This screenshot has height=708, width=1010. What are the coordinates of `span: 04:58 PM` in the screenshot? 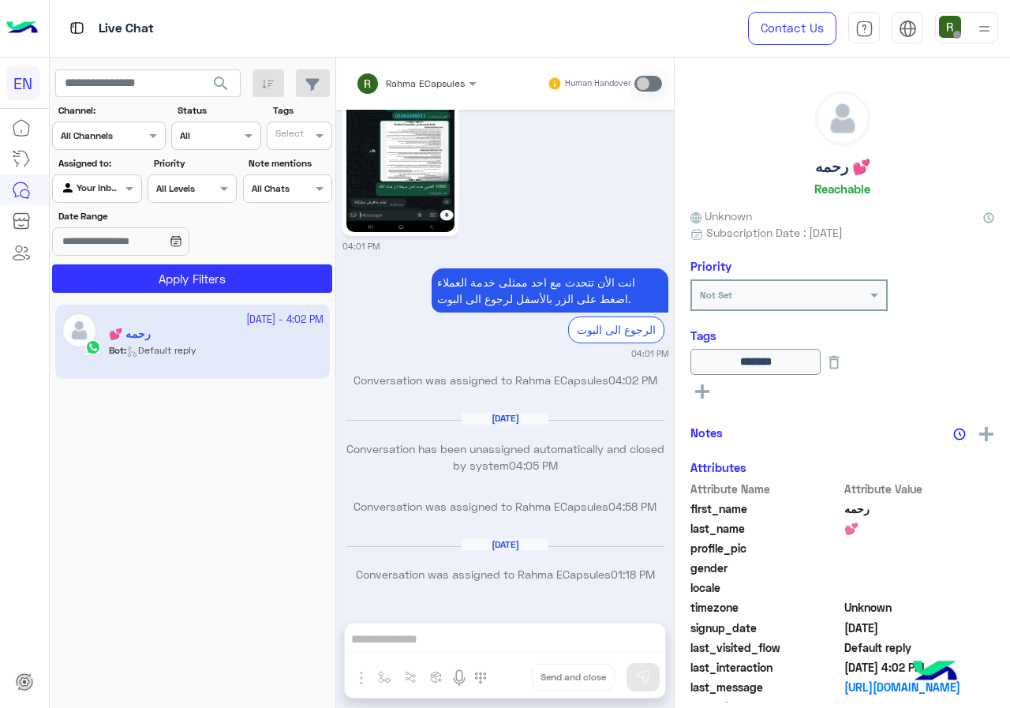 It's located at (632, 506).